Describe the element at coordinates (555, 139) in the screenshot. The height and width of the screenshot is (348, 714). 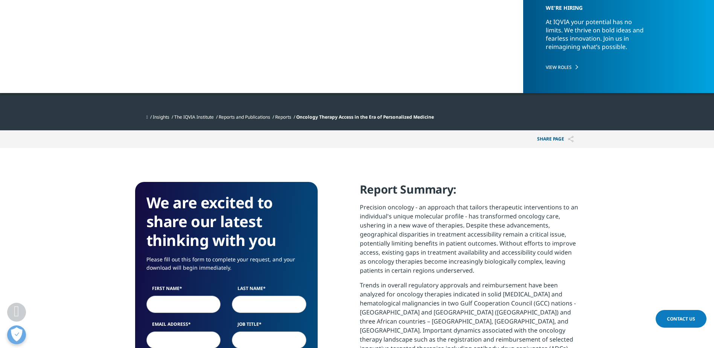
I see `button: Share PAGEShare PAGE` at that location.